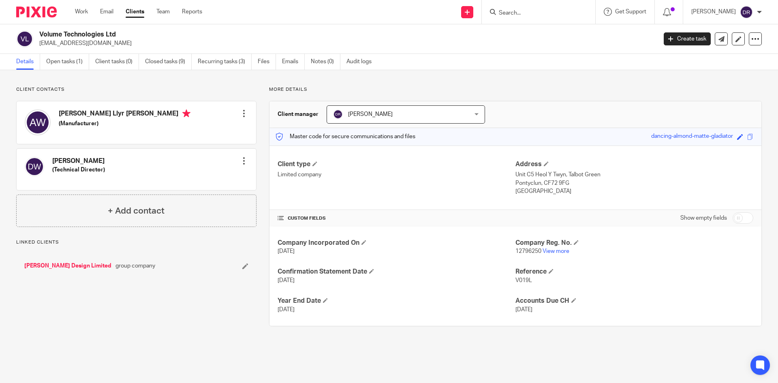 Image resolution: width=778 pixels, height=383 pixels. I want to click on h4: Company Reg. No., so click(634, 243).